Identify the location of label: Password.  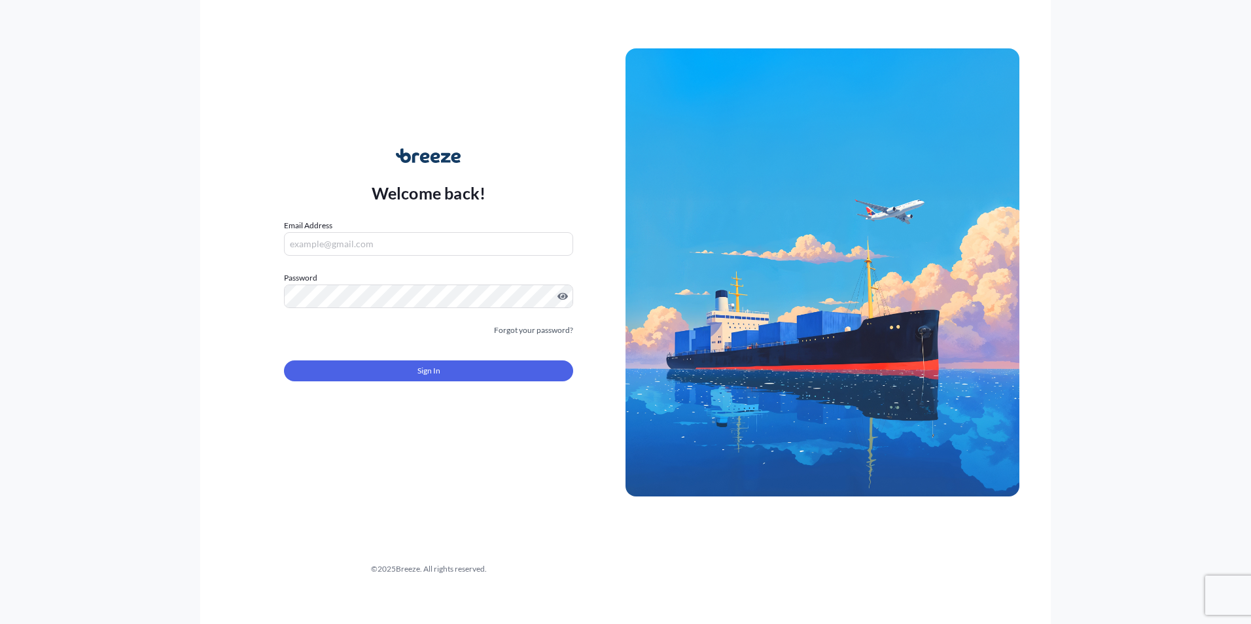
(429, 278).